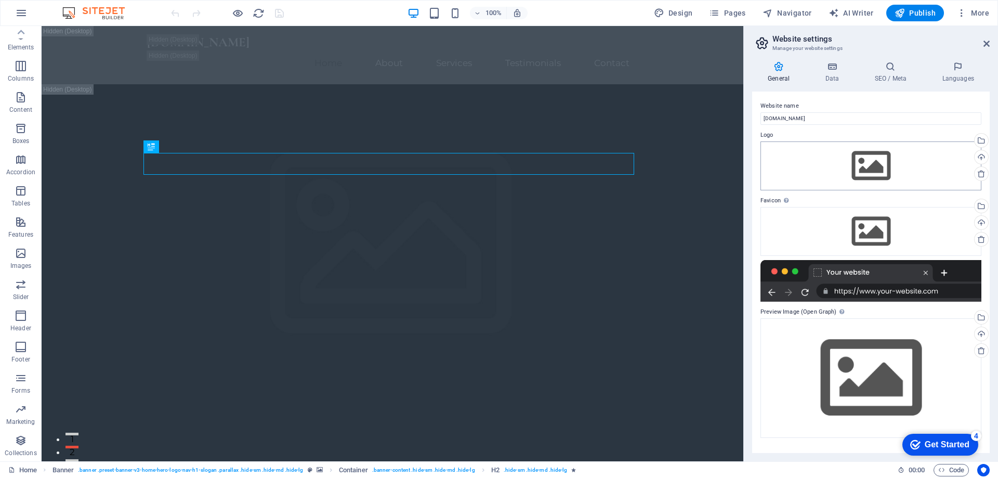  I want to click on span: . banner .preset-banner-v3-home-hero-logo-nav-h1-slogan .parallax .hide-sm .hide-md .hide-lg, so click(190, 470).